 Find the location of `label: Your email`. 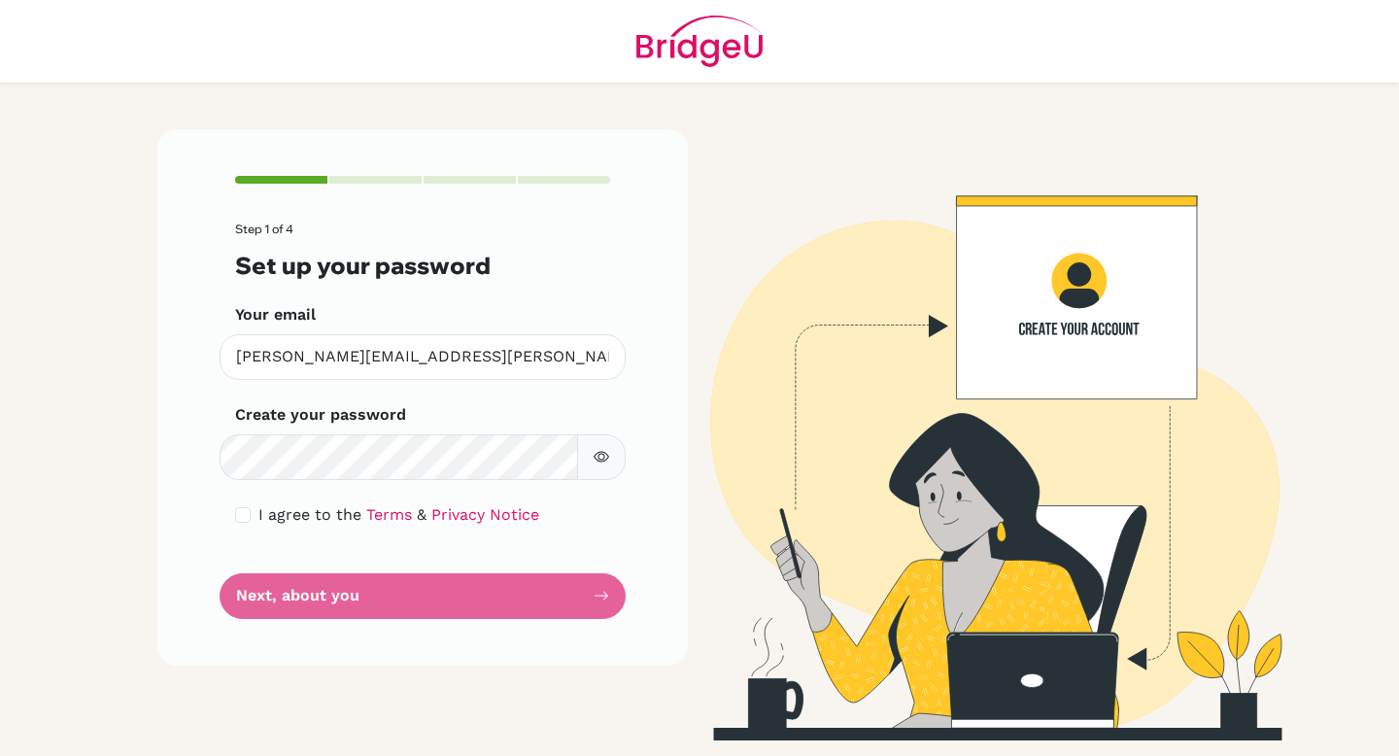

label: Your email is located at coordinates (275, 315).